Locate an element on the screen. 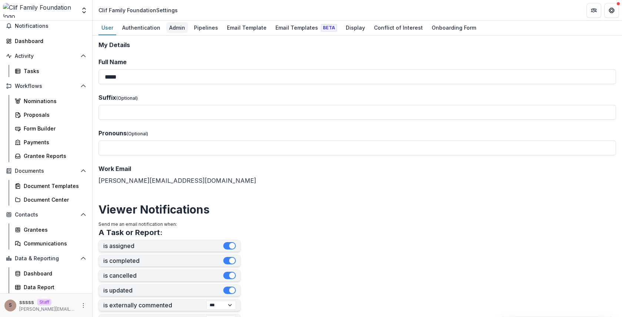 Image resolution: width=622 pixels, height=317 pixels. span: Beta is located at coordinates (329, 28).